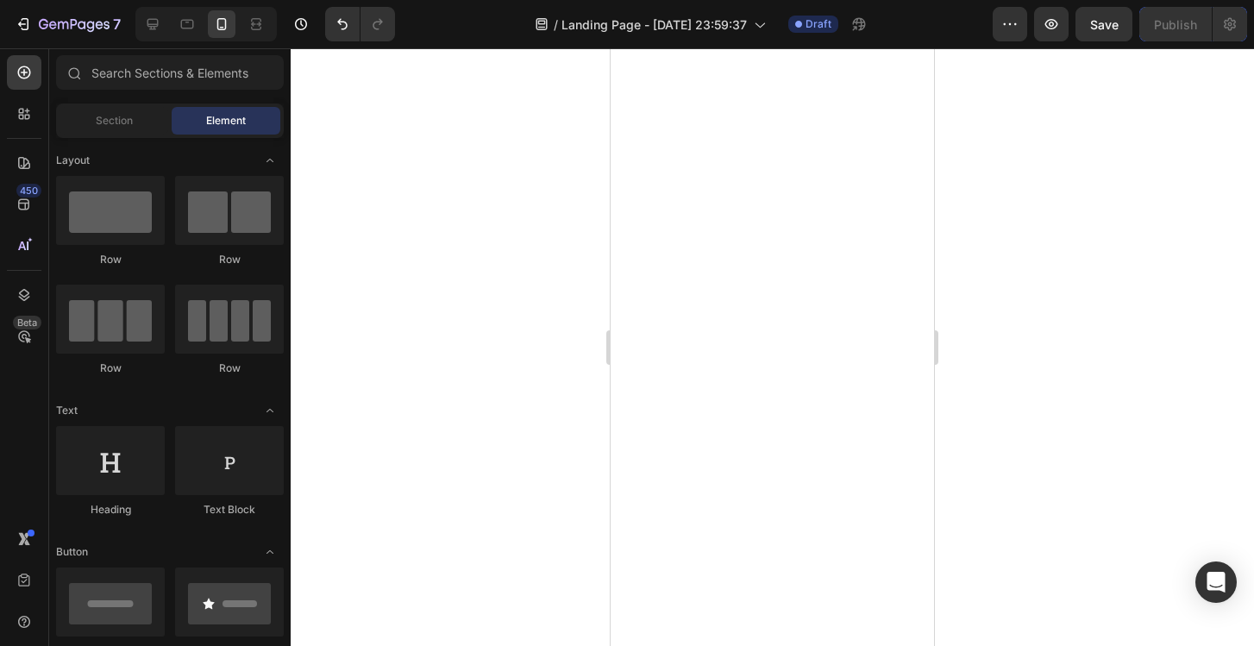  Describe the element at coordinates (116, 24) in the screenshot. I see `p: 7` at that location.